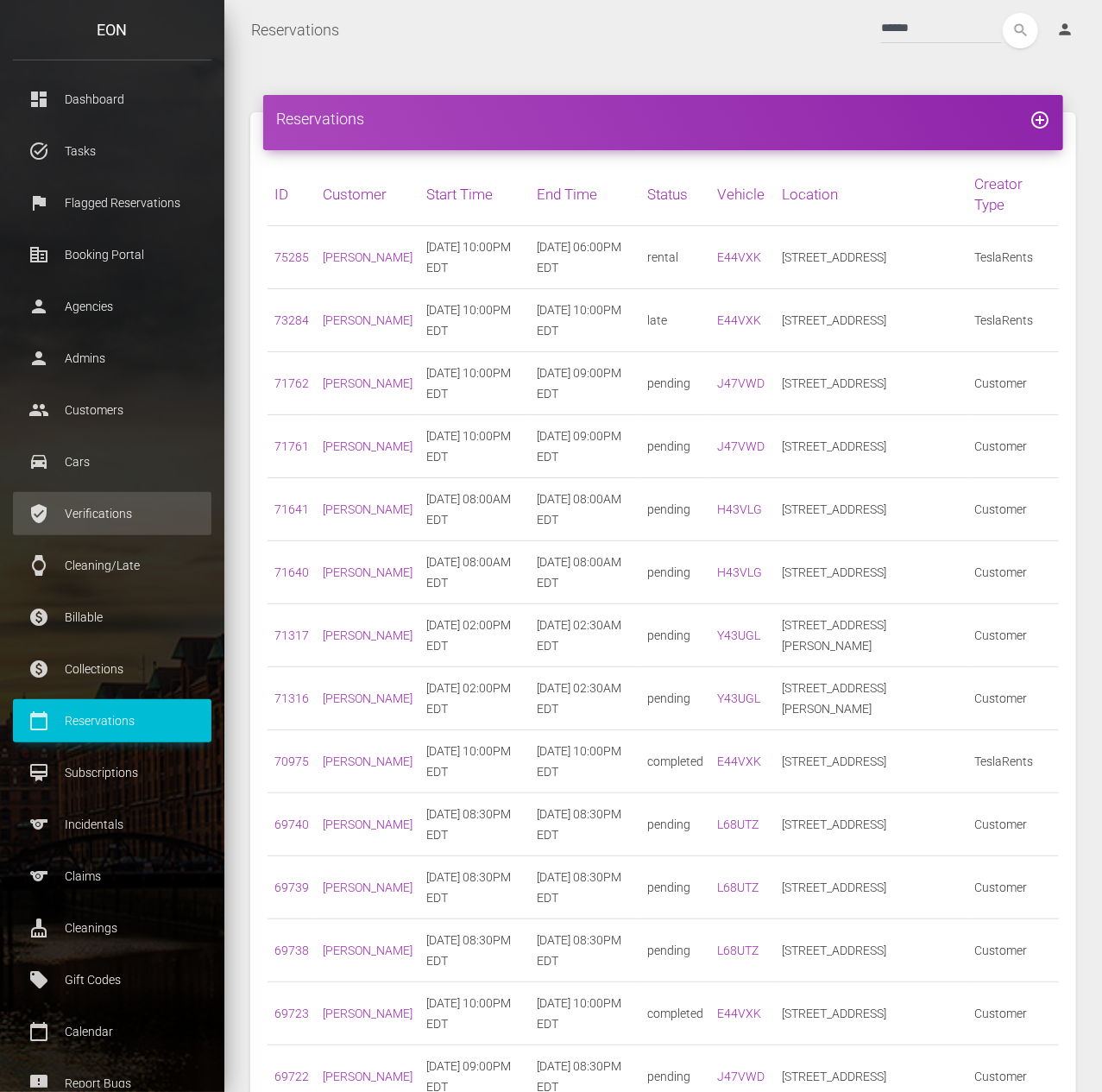 This screenshot has height=1092, width=1102. Describe the element at coordinates (675, 257) in the screenshot. I see `td: rental` at that location.